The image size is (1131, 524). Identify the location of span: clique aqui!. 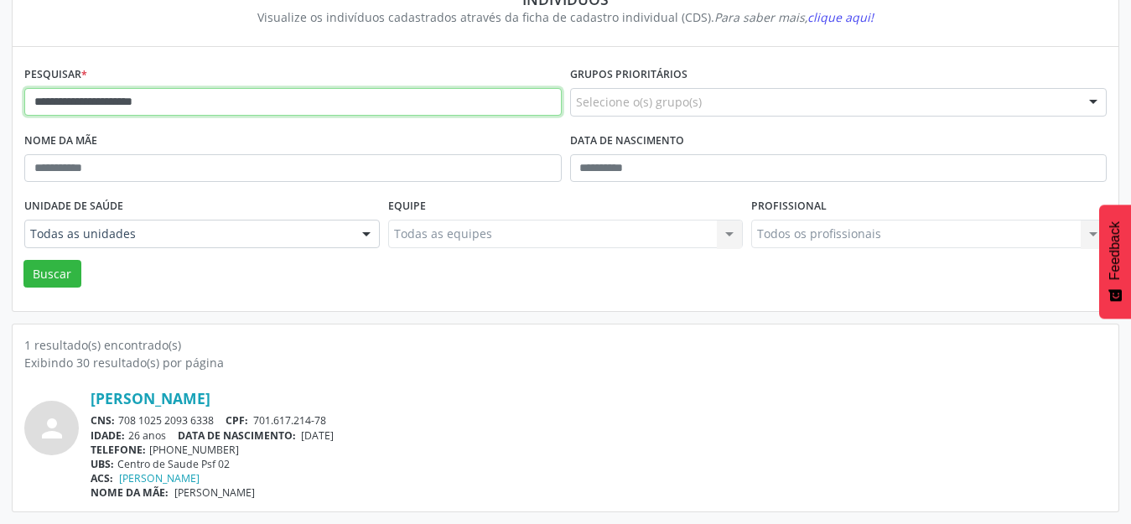
(840, 17).